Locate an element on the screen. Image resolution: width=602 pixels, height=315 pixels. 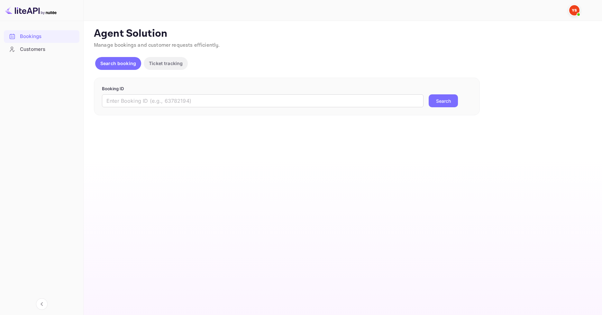
p: Search booking is located at coordinates (118, 63).